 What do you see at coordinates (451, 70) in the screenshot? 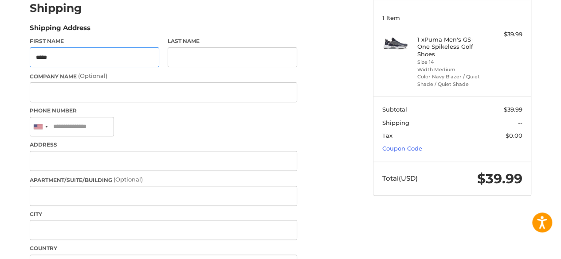
I see `li: Width Medium` at bounding box center [451, 70].